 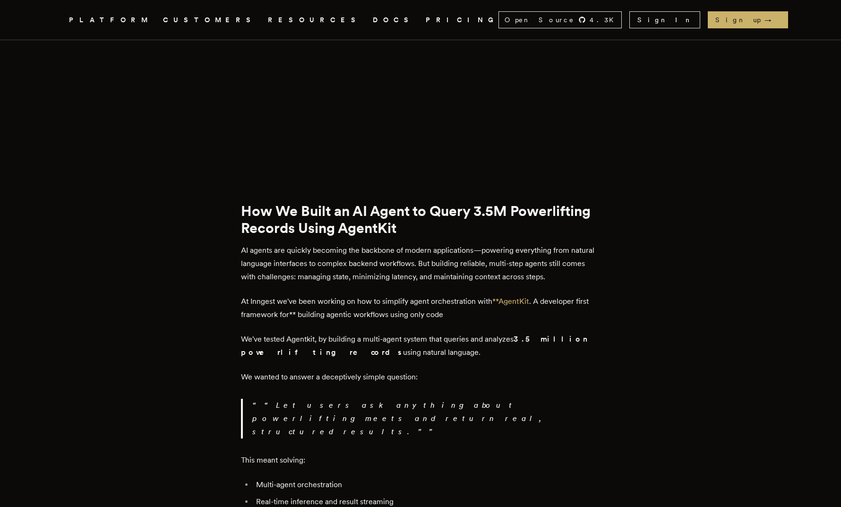 What do you see at coordinates (420, 308) in the screenshot?
I see `p: At Inngest we've been working on how to simplify agent orchestration with . A developer first fra...` at bounding box center [420, 308].